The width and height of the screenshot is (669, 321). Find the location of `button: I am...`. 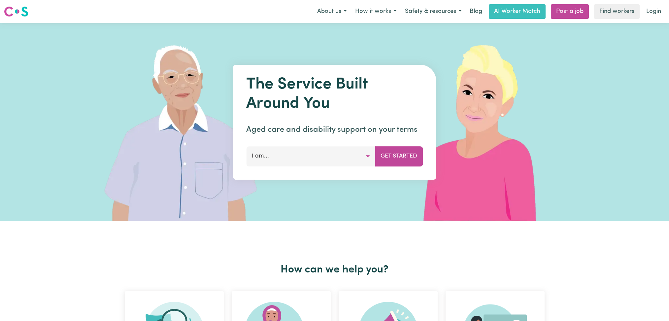

button: I am... is located at coordinates (310, 156).